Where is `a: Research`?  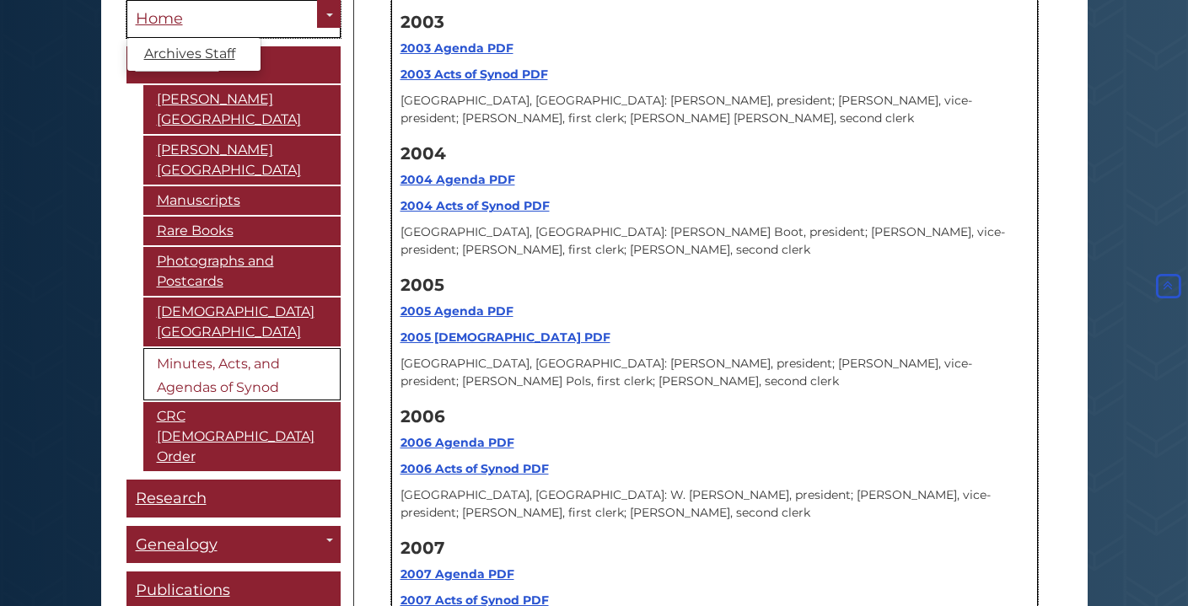 a: Research is located at coordinates (234, 498).